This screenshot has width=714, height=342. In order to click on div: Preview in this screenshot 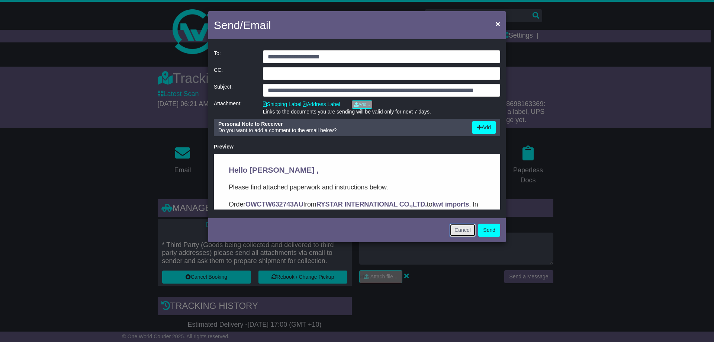, I will do `click(357, 147)`.